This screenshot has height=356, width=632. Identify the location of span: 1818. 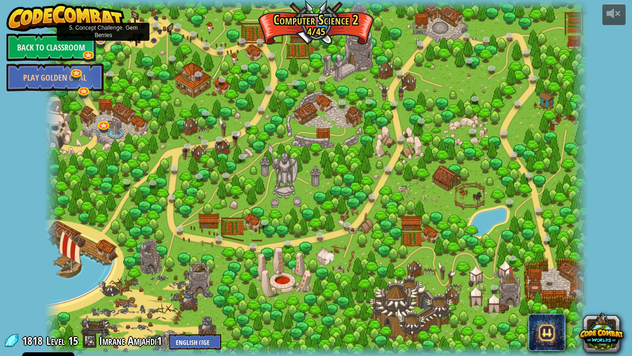
(34, 340).